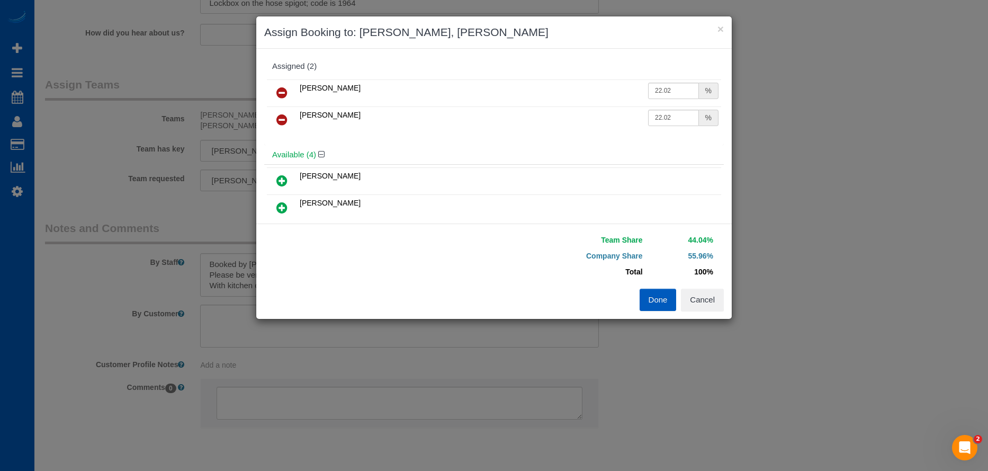  Describe the element at coordinates (681, 240) in the screenshot. I see `td: 44.04%` at that location.